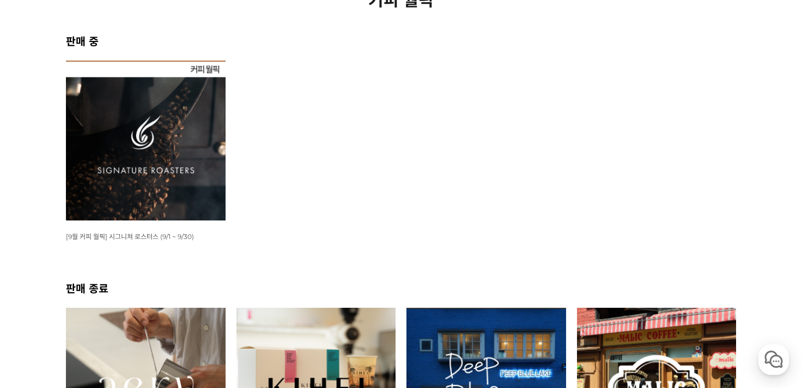 This screenshot has height=388, width=802. I want to click on span: 대화, so click(106, 318).